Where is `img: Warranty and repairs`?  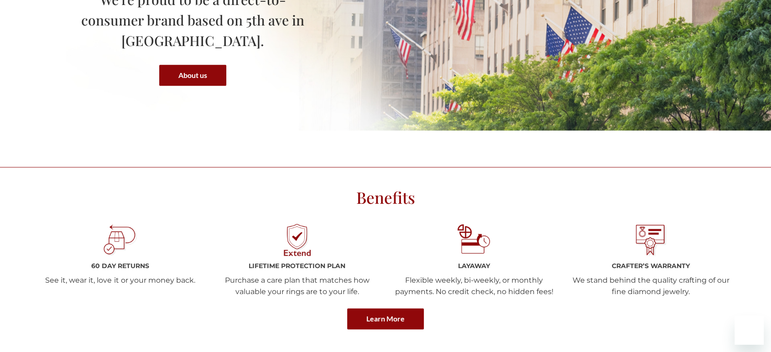
img: Warranty and repairs is located at coordinates (651, 240).